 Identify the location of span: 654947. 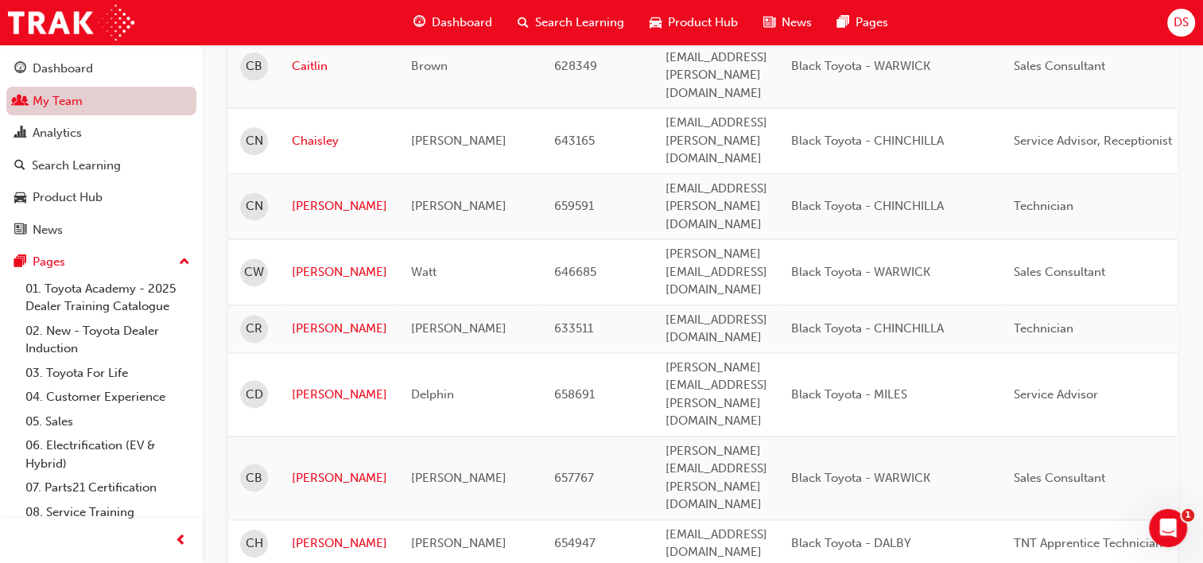
(575, 543).